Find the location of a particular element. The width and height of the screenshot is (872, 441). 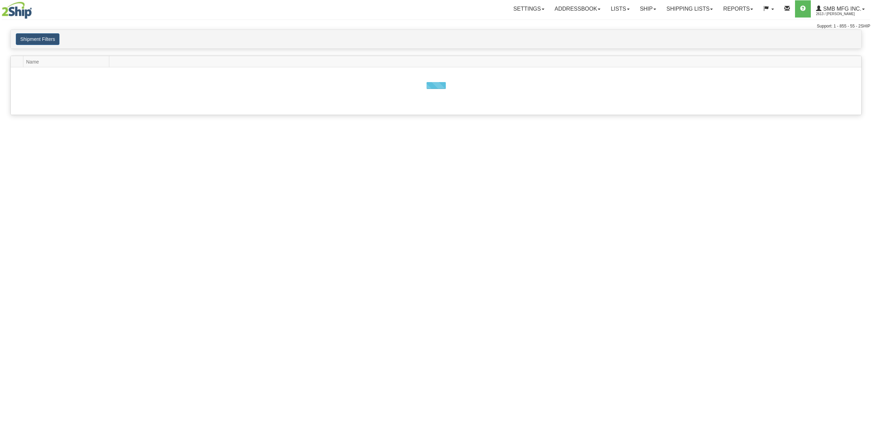

span: SMB MFG INC. is located at coordinates (841, 9).